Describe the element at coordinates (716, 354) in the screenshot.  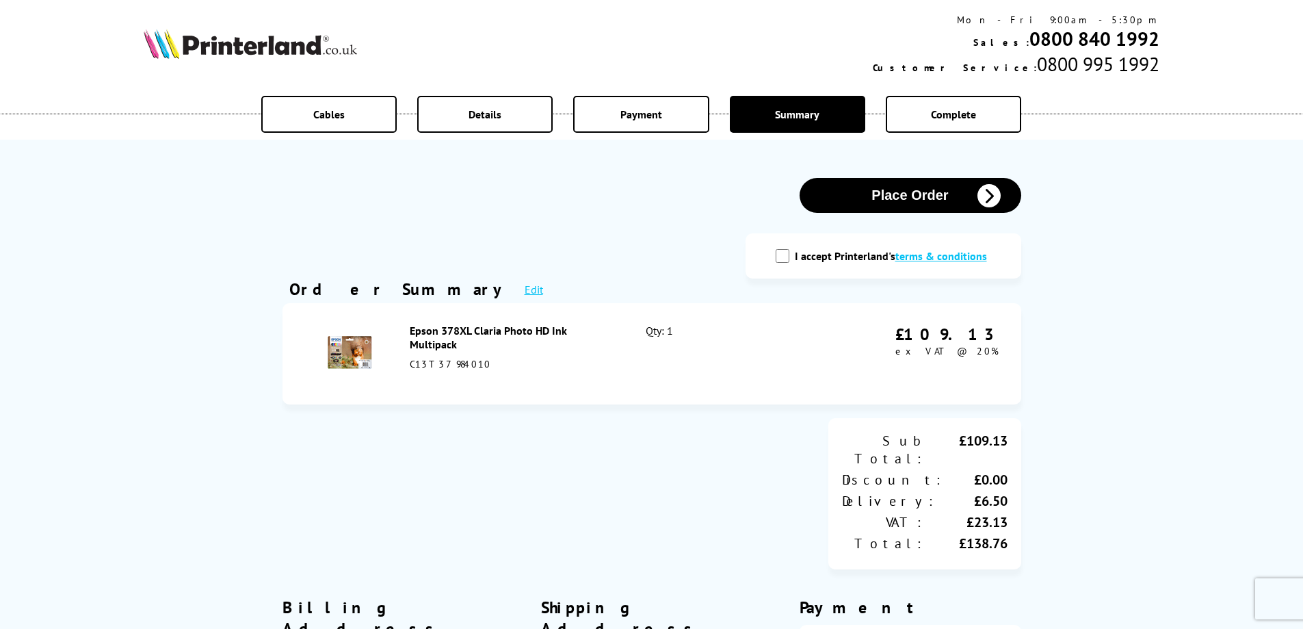
I see `div: Qty: 1` at that location.